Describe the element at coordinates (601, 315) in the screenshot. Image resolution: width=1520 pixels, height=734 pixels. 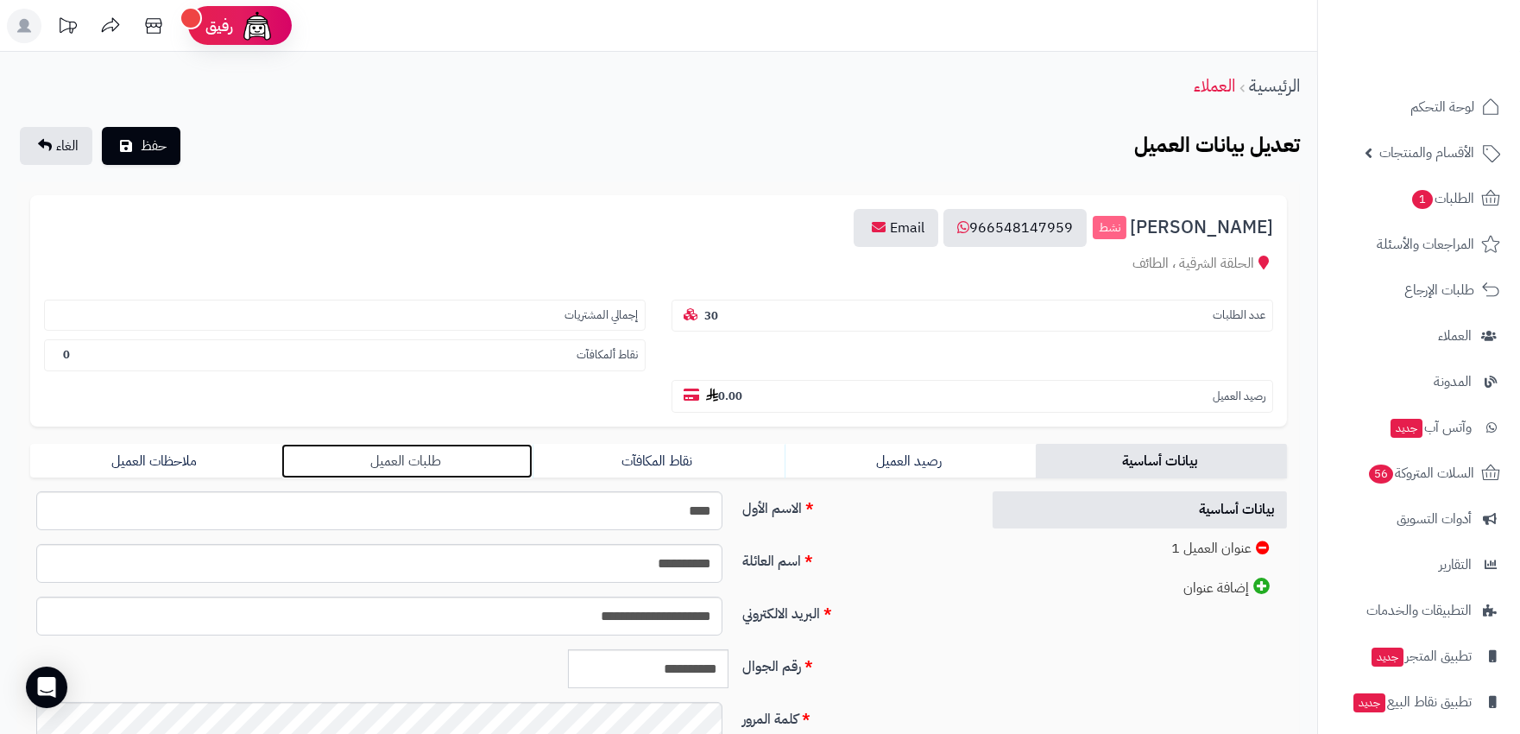
I see `small: إجمالي المشتريات` at that location.